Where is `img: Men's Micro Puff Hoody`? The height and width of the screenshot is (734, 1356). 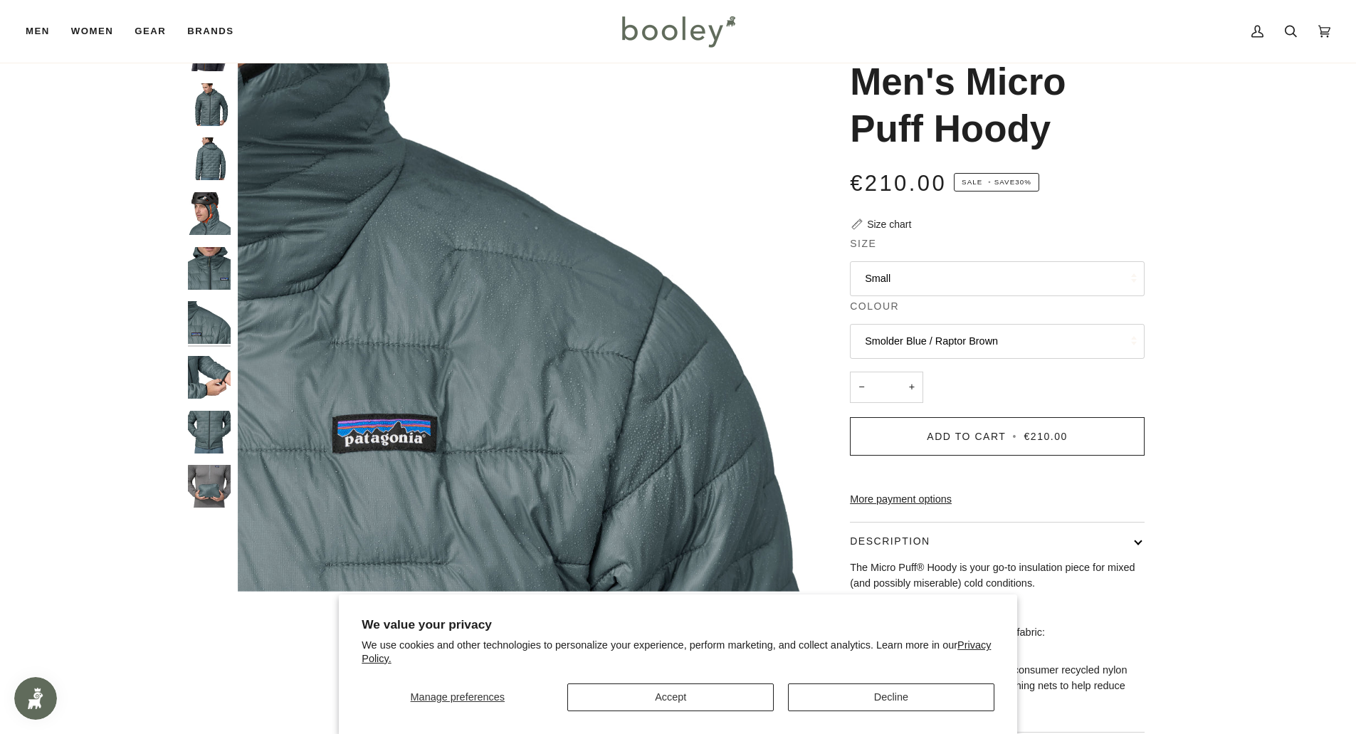 img: Men's Micro Puff Hoody is located at coordinates (209, 486).